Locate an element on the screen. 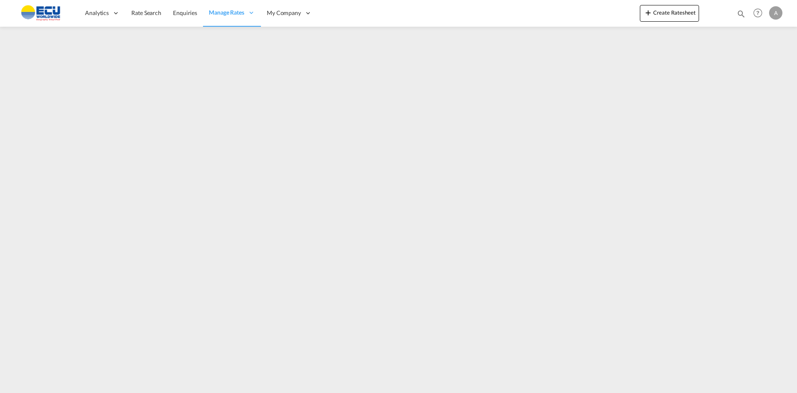 The width and height of the screenshot is (797, 393). md-icon: icon-magnify is located at coordinates (741, 14).